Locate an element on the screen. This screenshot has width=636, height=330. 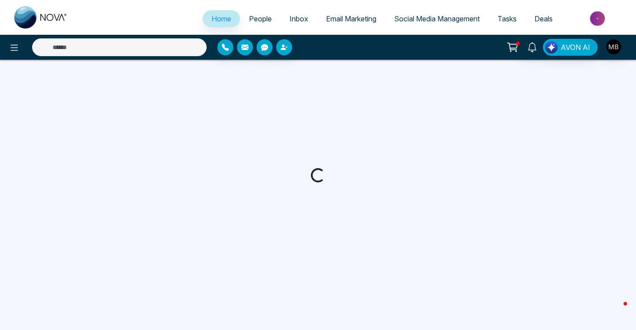
span: AVON AI is located at coordinates (576, 47).